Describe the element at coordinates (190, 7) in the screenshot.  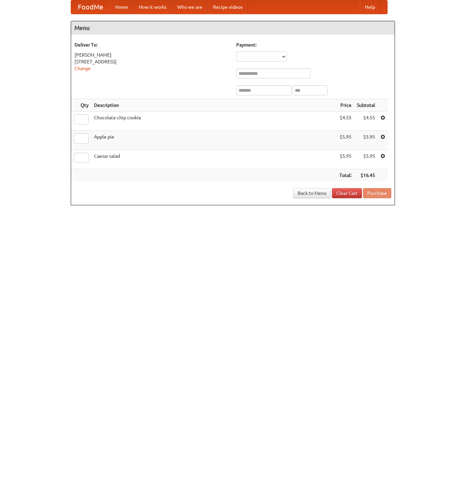
I see `a: Who we are` at that location.